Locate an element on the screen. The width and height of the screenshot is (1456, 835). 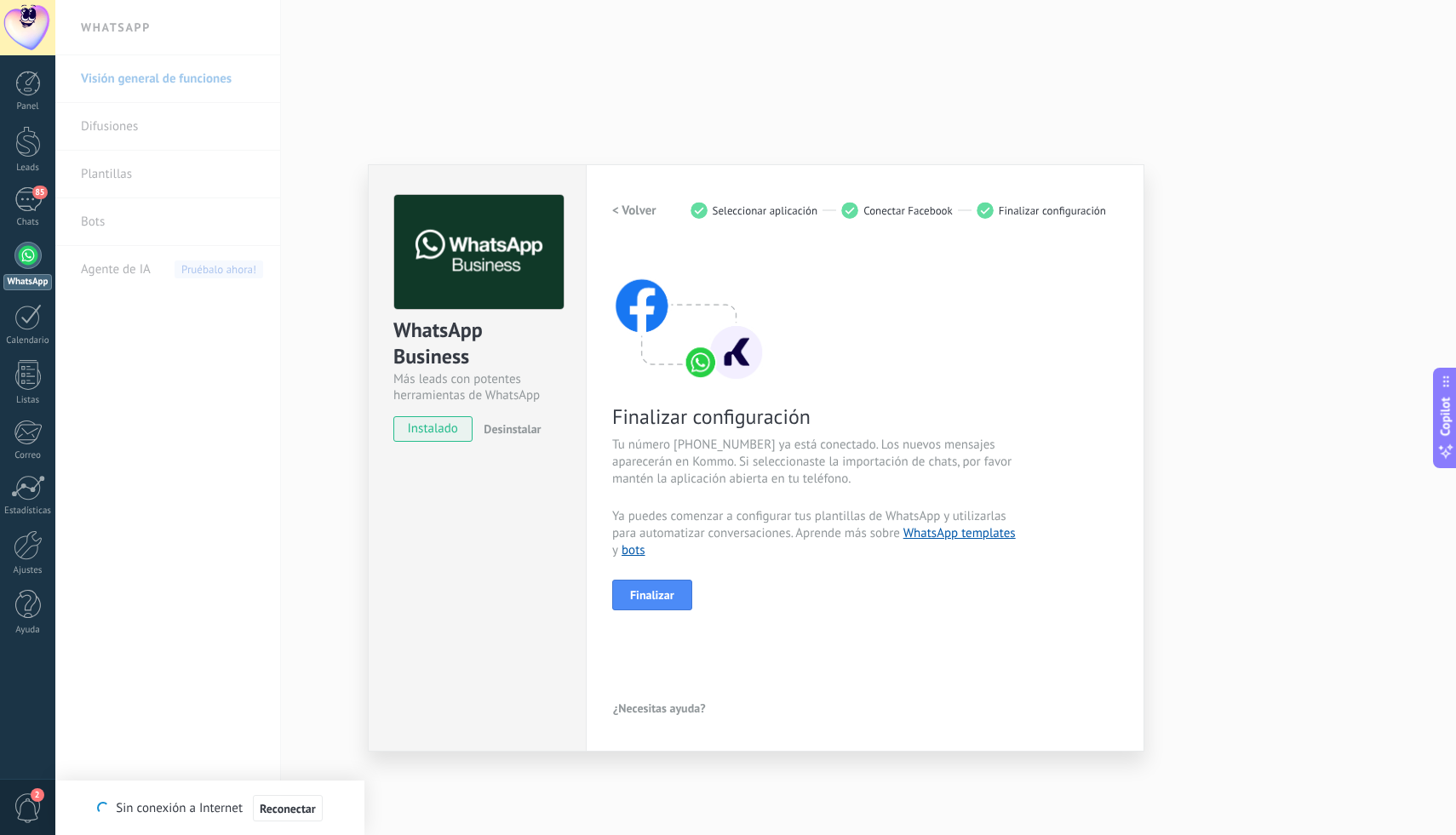
div: Calendario is located at coordinates (28, 341).